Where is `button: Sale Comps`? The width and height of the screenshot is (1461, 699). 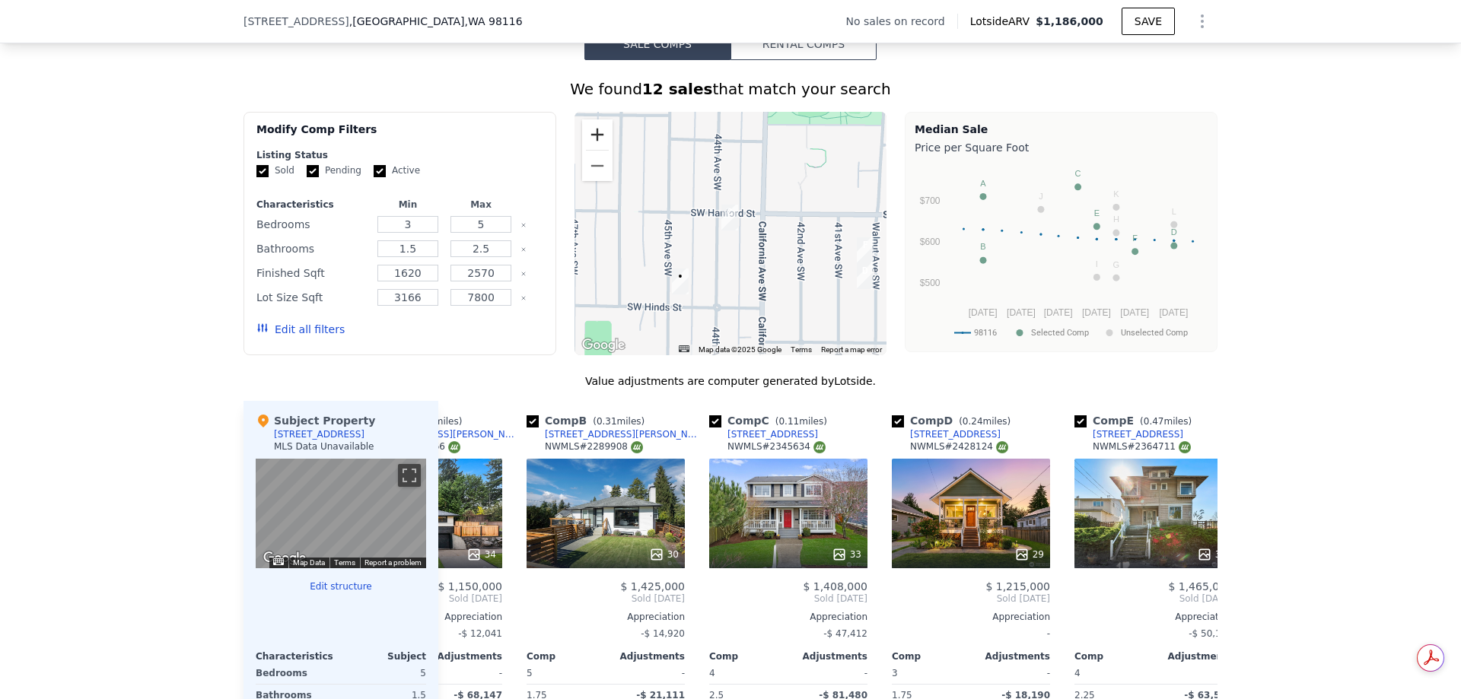
button: Sale Comps is located at coordinates (657, 44).